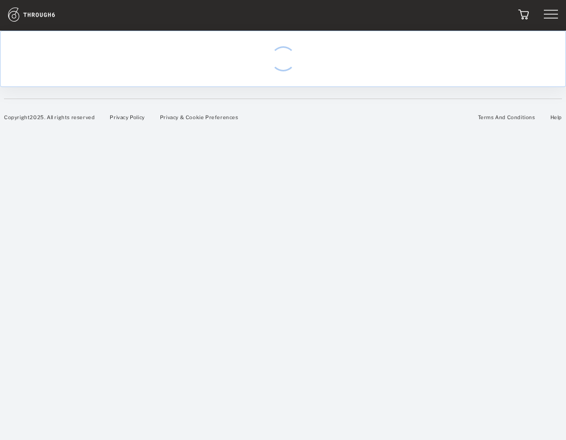 This screenshot has width=566, height=440. I want to click on img: icon_cart.dab5cea1.svg, so click(523, 15).